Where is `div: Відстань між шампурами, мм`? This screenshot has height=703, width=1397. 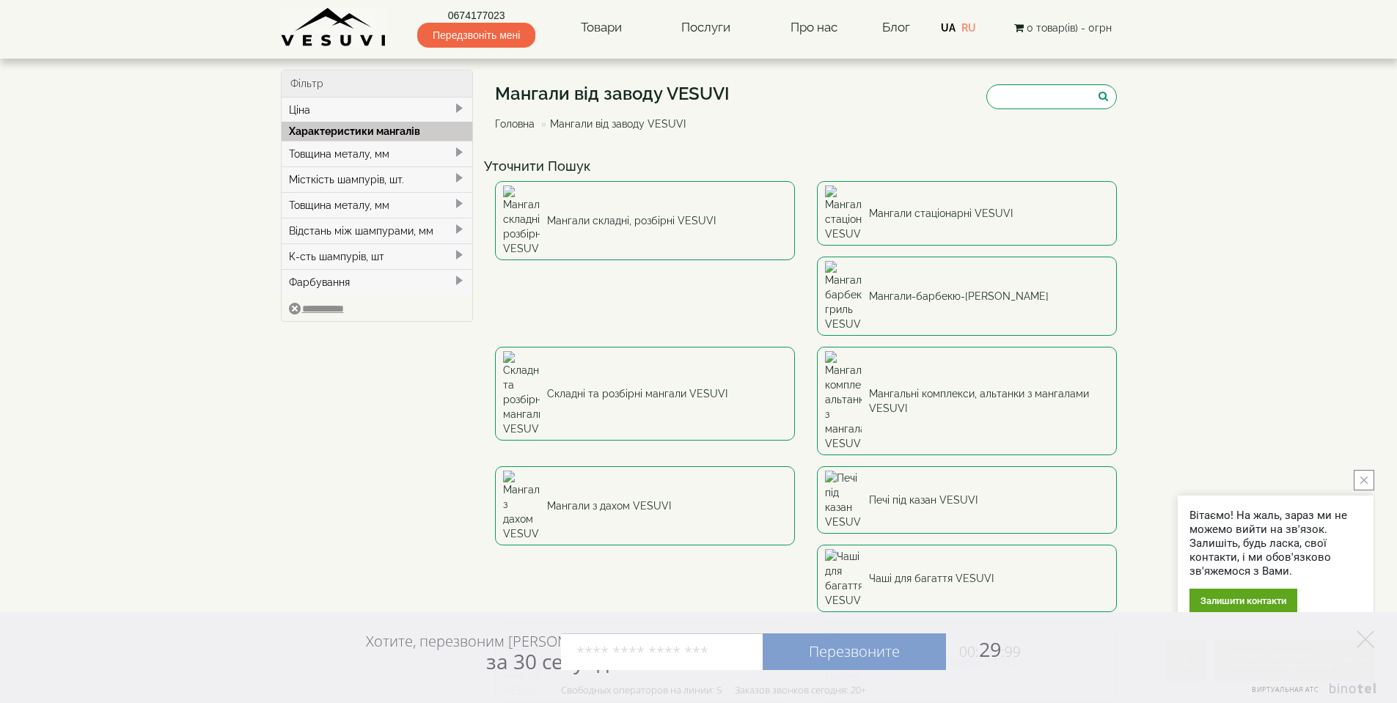 div: Відстань між шампурами, мм is located at coordinates (377, 230).